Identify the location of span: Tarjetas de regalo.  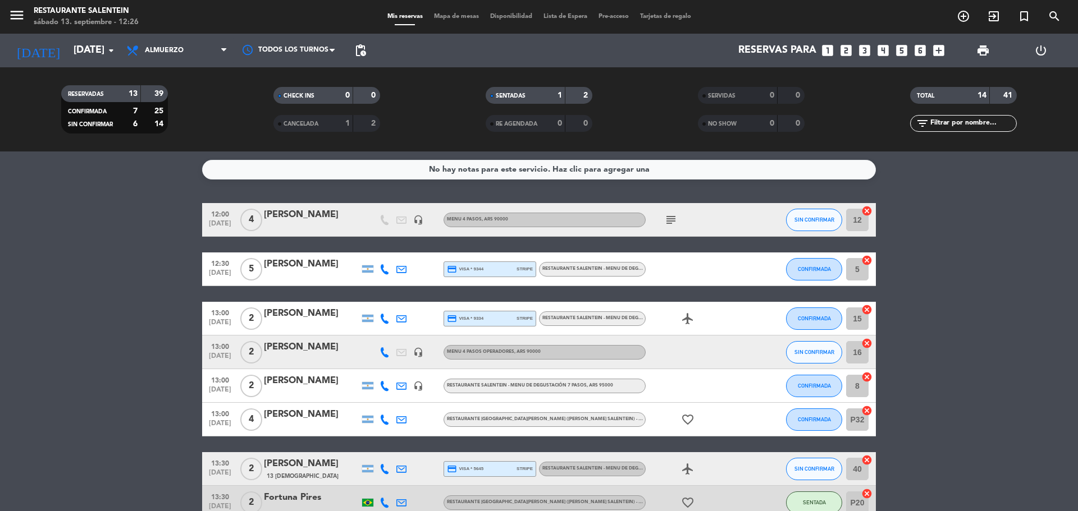
(665, 16).